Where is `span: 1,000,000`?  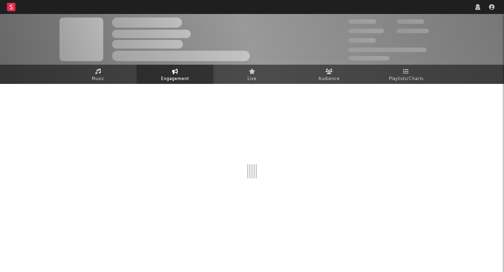 span: 1,000,000 is located at coordinates (413, 31).